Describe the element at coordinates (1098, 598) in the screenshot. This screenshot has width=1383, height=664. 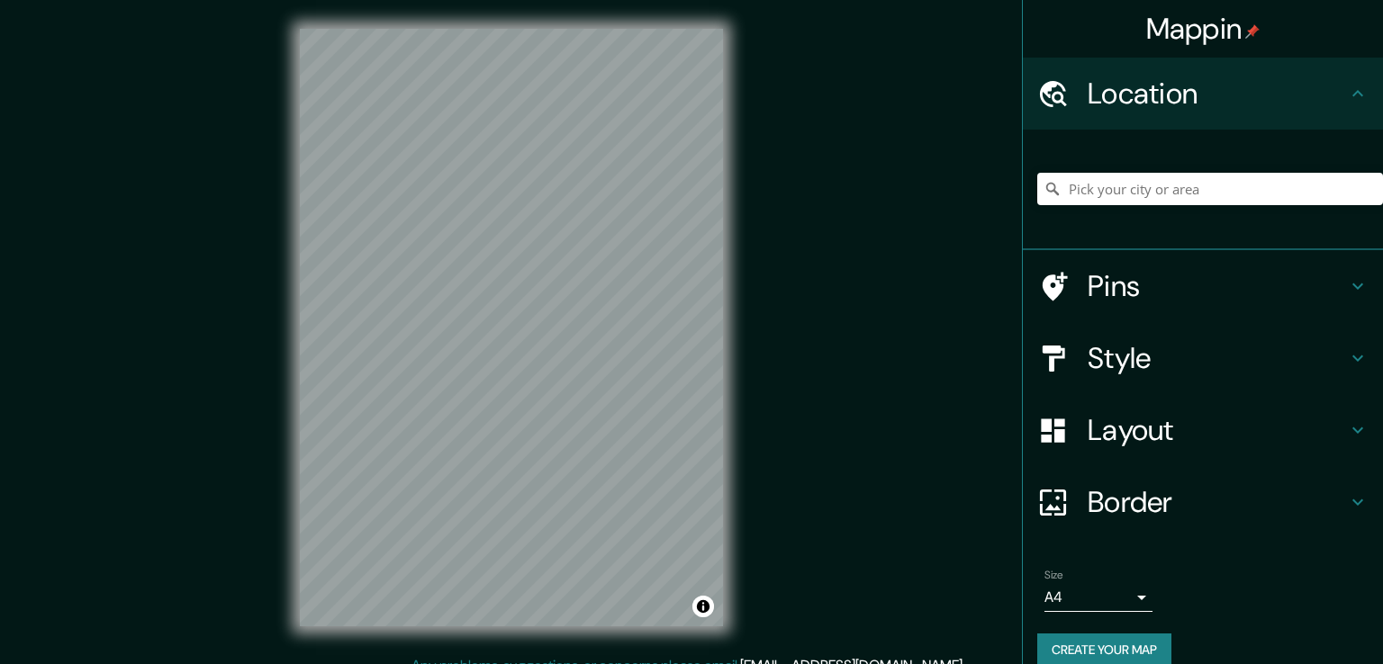
I see `div: A4` at that location.